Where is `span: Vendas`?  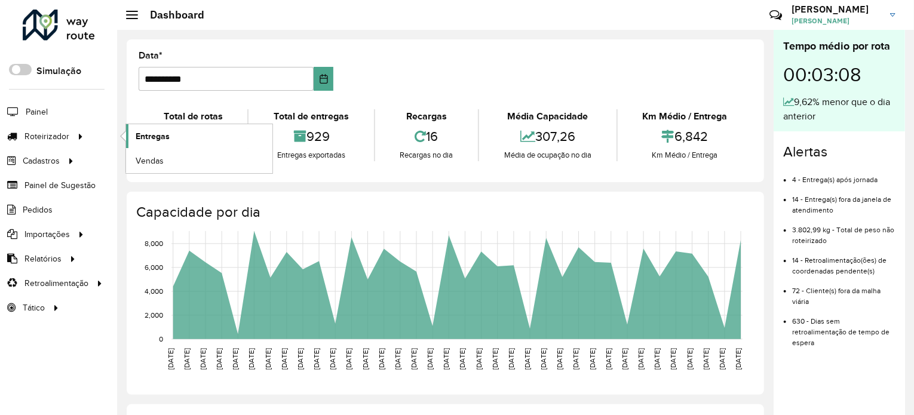 span: Vendas is located at coordinates (149, 161).